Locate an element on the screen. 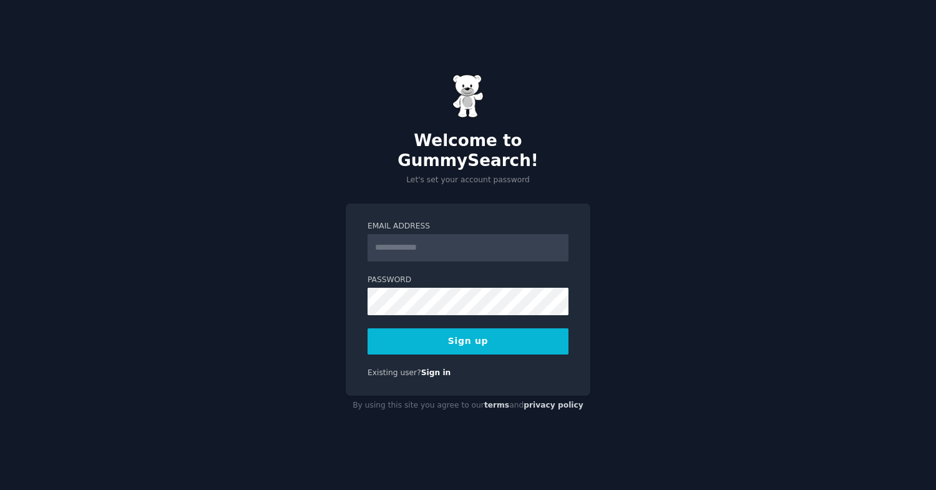 The height and width of the screenshot is (490, 936). a: privacy policy is located at coordinates (553, 405).